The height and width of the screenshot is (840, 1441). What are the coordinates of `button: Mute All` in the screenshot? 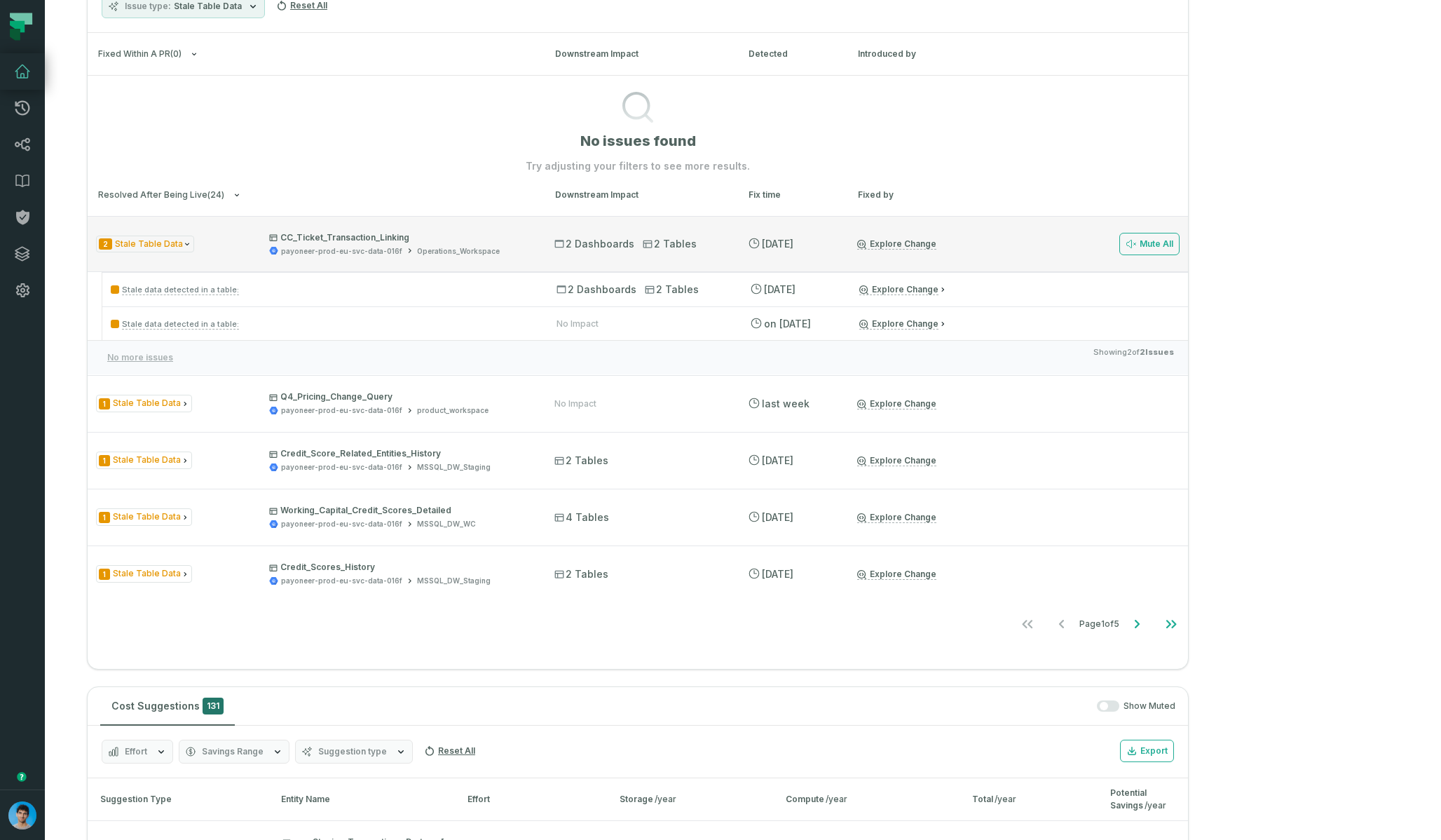 It's located at (1150, 244).